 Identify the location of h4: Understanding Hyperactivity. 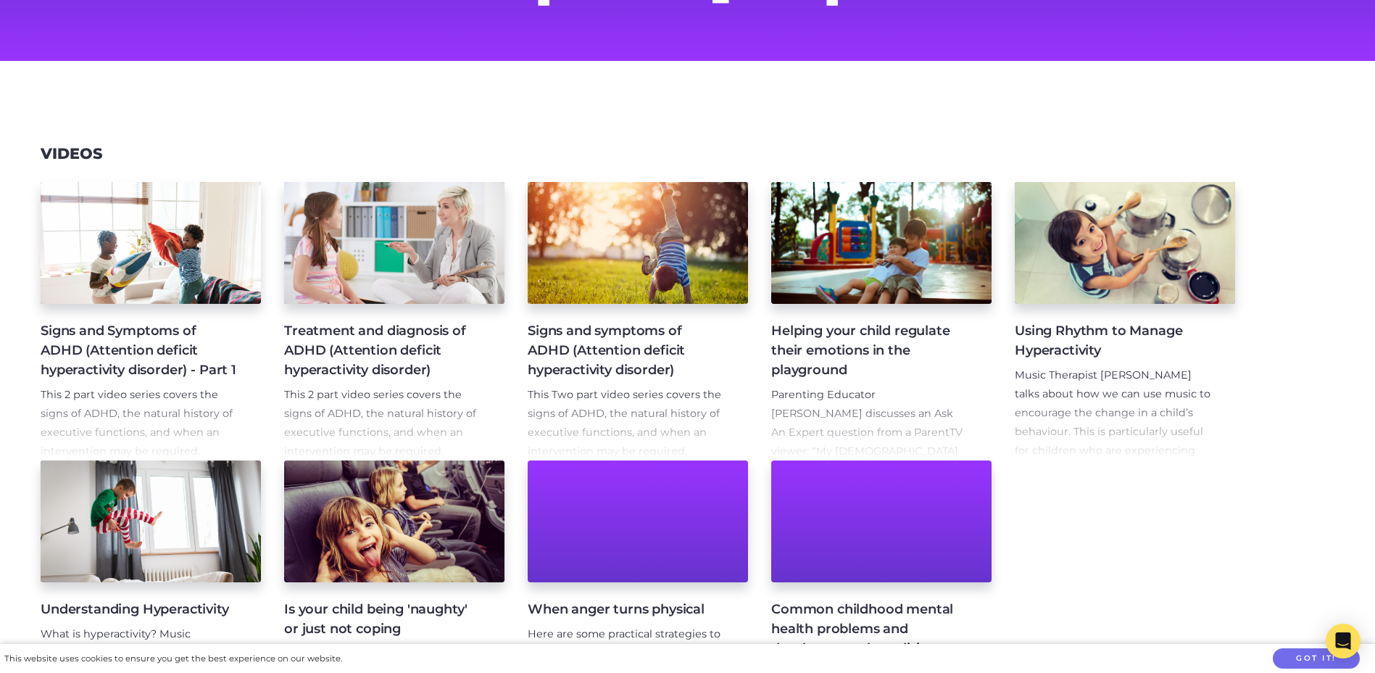
(139, 609).